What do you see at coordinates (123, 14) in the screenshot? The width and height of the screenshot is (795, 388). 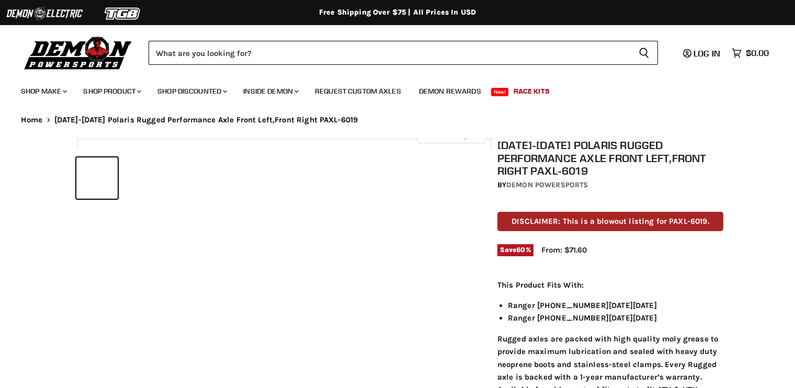 I see `img: TGB Logo 2` at bounding box center [123, 14].